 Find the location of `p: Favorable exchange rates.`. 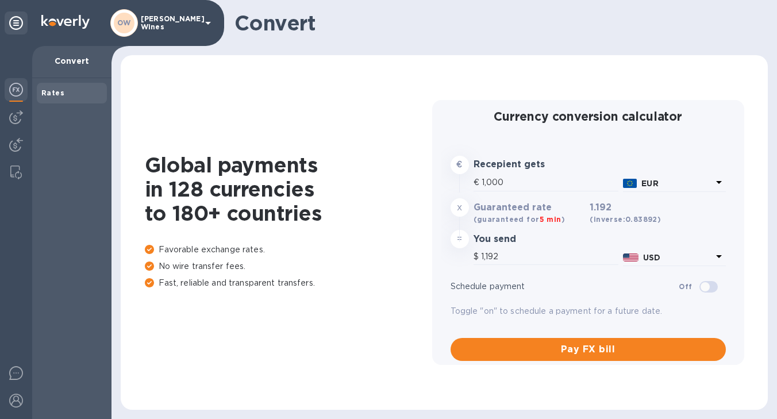

p: Favorable exchange rates. is located at coordinates (288, 249).